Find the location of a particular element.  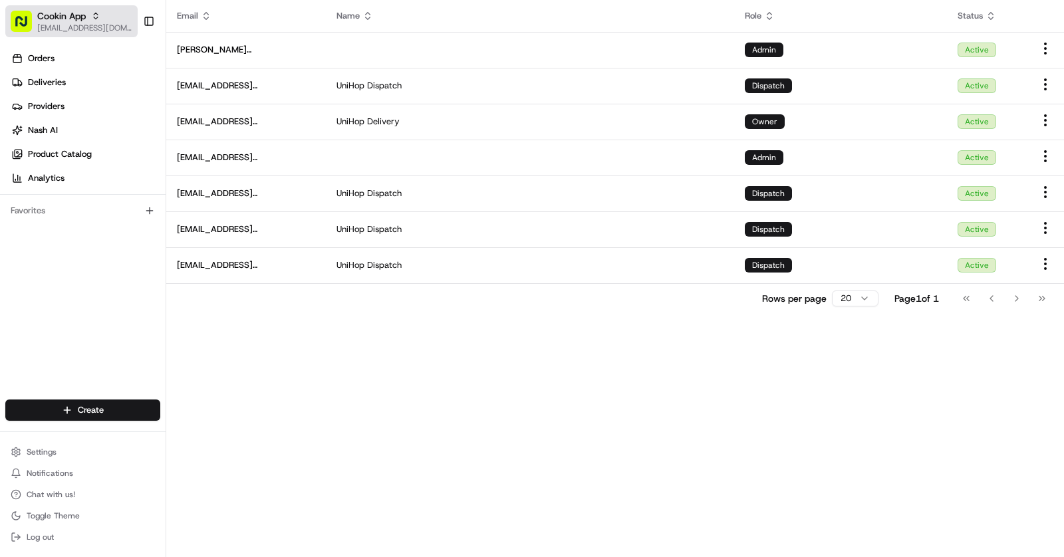

span: Providers is located at coordinates (46, 106).